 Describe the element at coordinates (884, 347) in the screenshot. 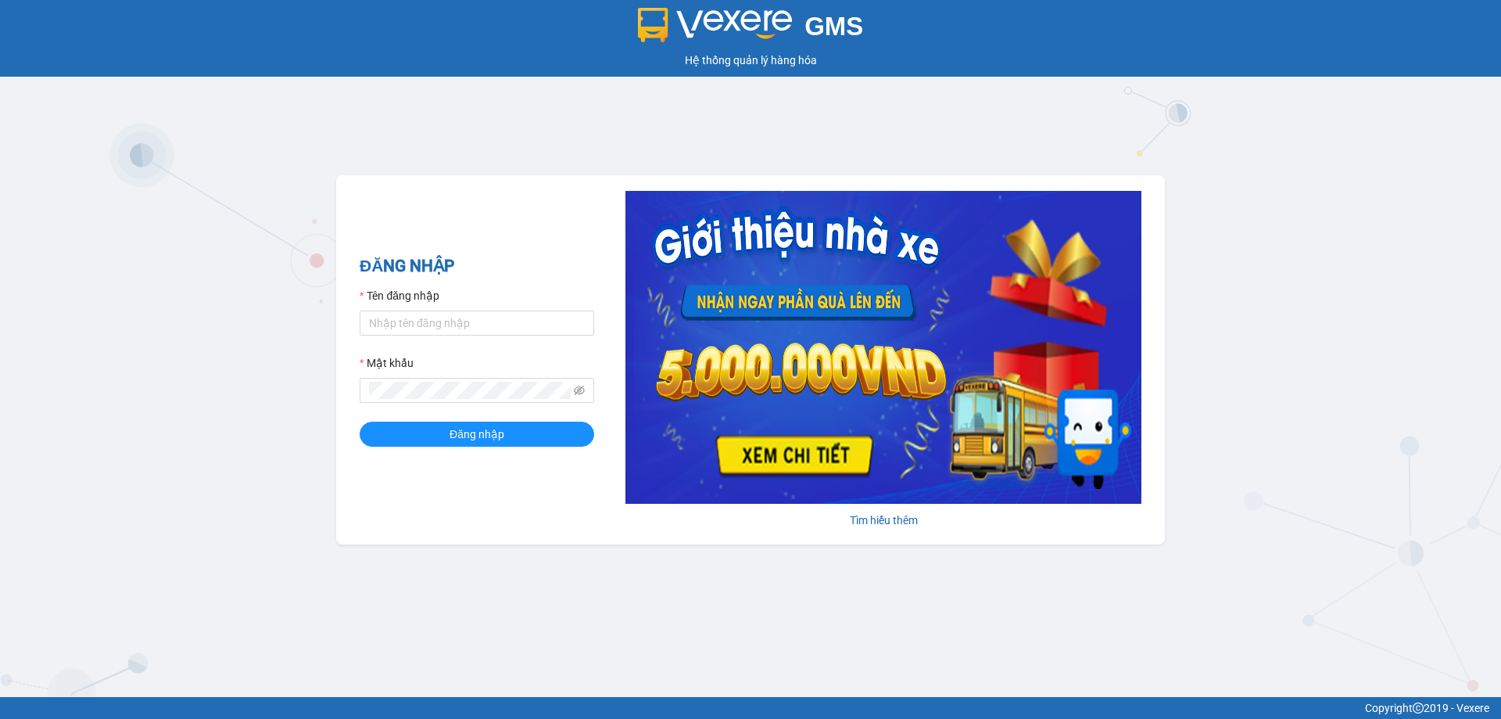

I see `img: banner-0` at that location.